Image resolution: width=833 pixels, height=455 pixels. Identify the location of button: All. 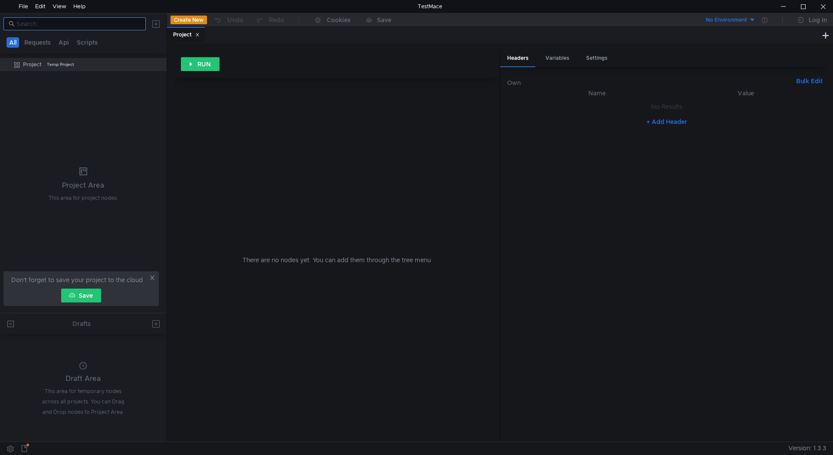
(13, 42).